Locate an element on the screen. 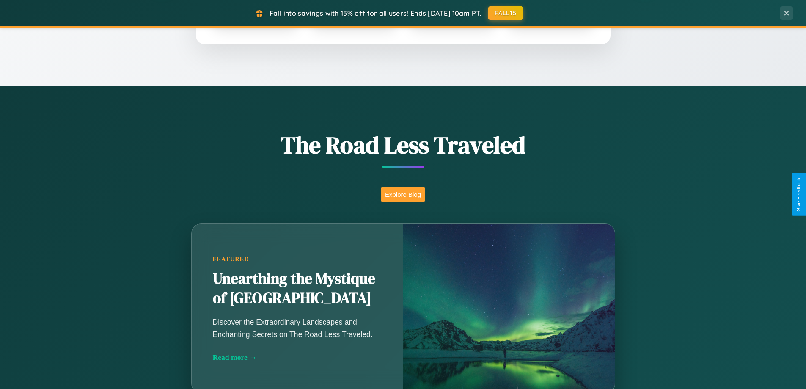  h1: The Road Less Traveled is located at coordinates (403, 145).